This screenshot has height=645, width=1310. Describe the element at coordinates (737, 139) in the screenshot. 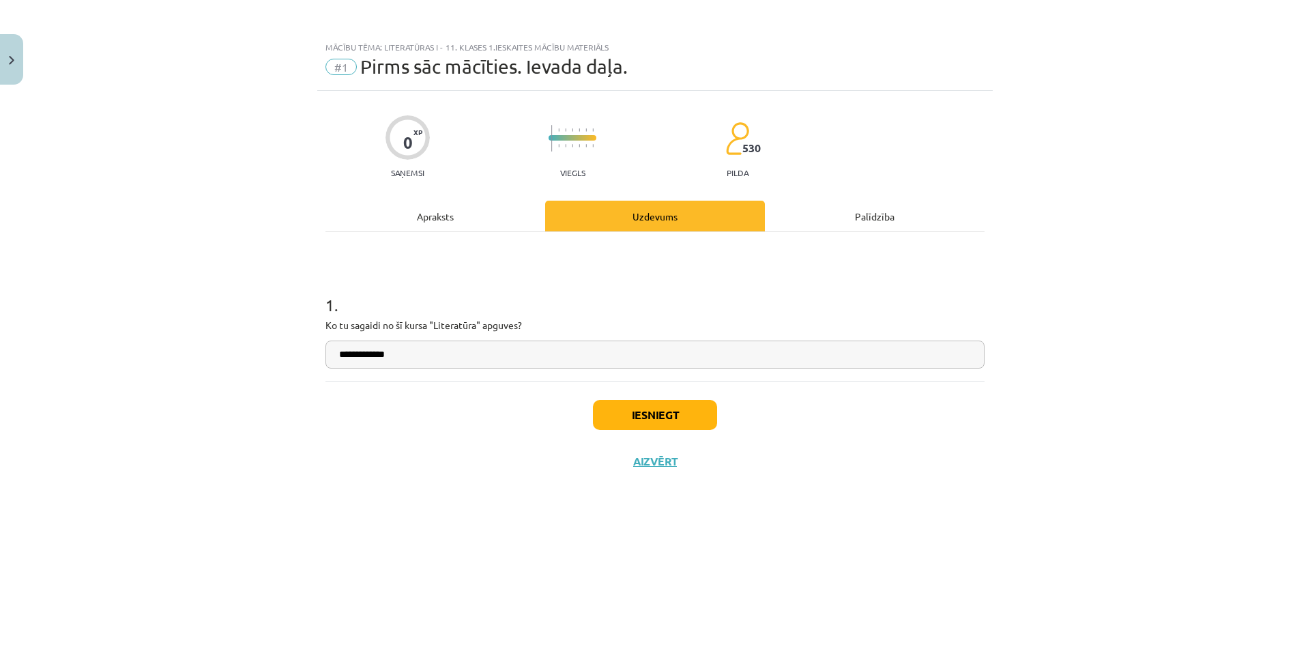

I see `img: students-c634bb4e5e11cddfef0936a35e636f08e4e9abd3cc4e673bd6f9a4125e45ecb1.svg` at that location.